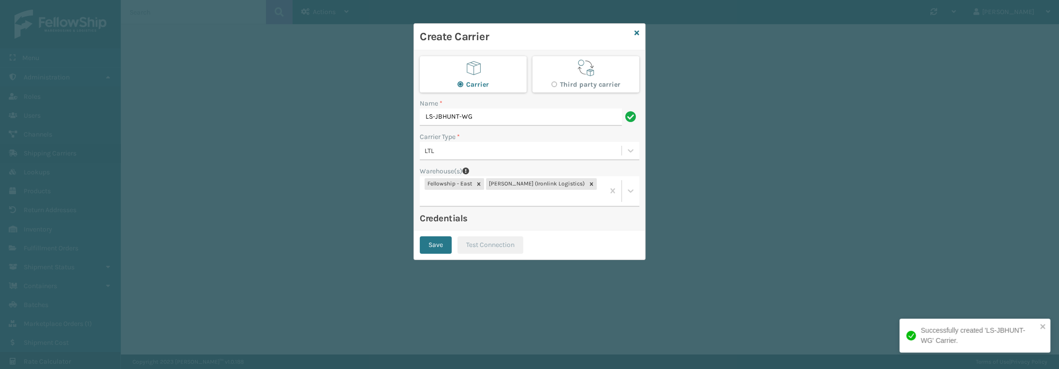  I want to click on label: Third party carrier, so click(586, 84).